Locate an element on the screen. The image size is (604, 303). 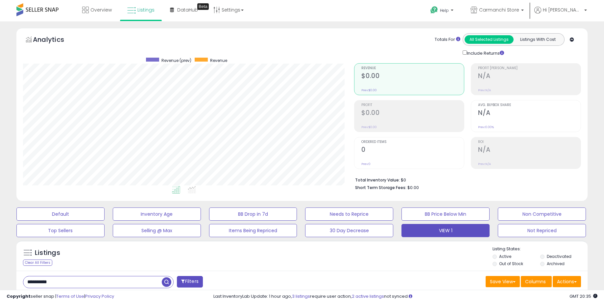
span: Revenue (prev) is located at coordinates (176, 60).